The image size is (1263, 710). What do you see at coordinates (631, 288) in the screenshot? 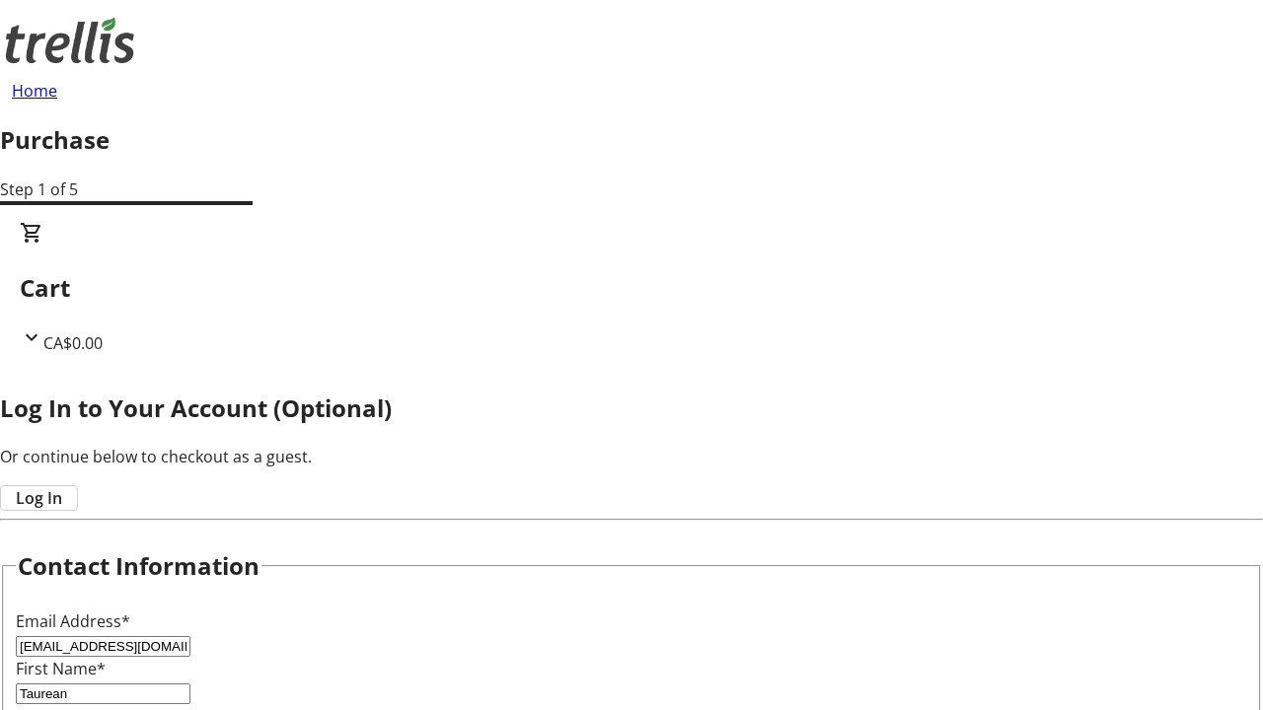
I see `div: CartCA$0.00` at bounding box center [631, 288].